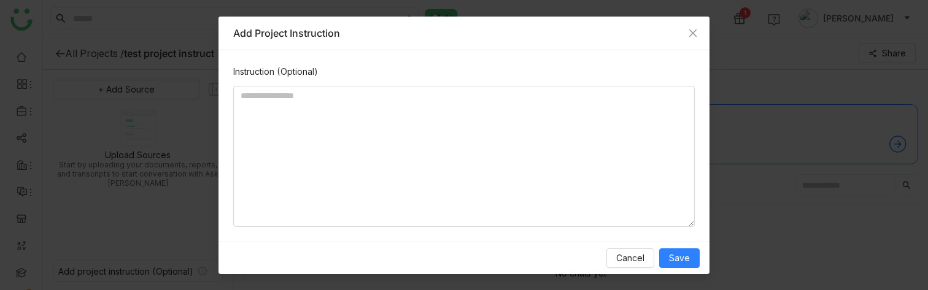  What do you see at coordinates (693, 33) in the screenshot?
I see `button: Close` at bounding box center [693, 33].